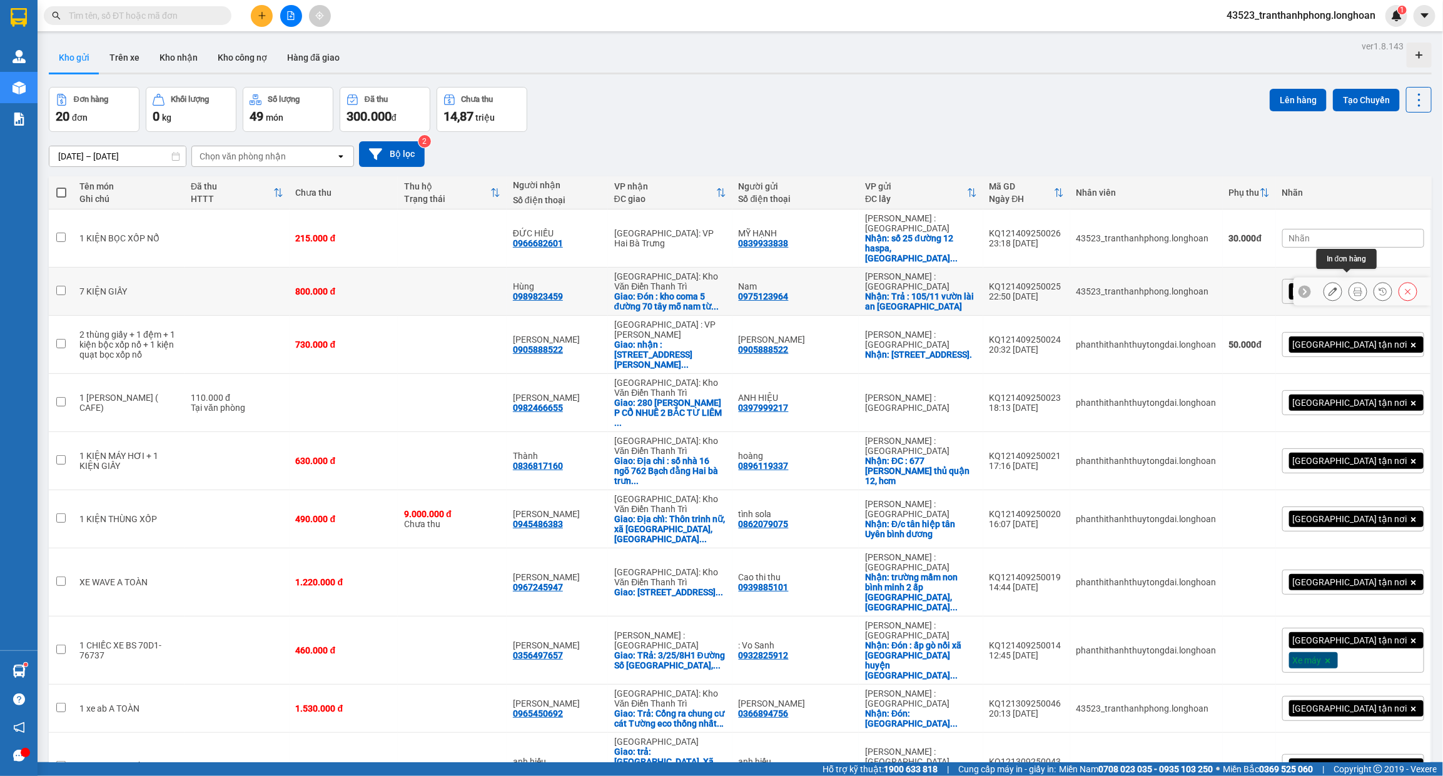  Describe the element at coordinates (236, 408) in the screenshot. I see `div: Tại văn phòng` at that location.